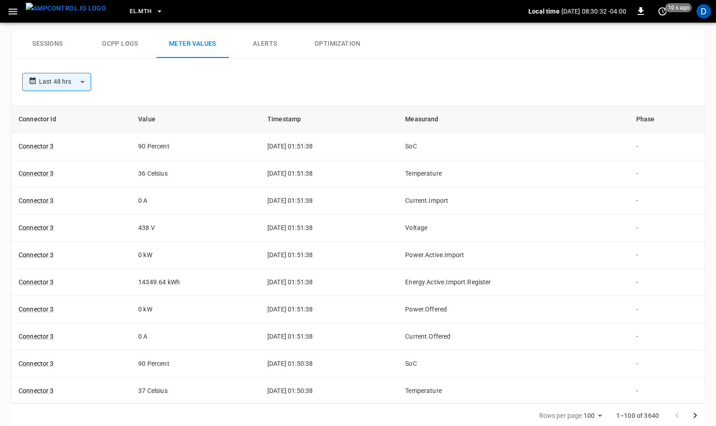  Describe the element at coordinates (146, 11) in the screenshot. I see `button: EL.MTH` at that location.